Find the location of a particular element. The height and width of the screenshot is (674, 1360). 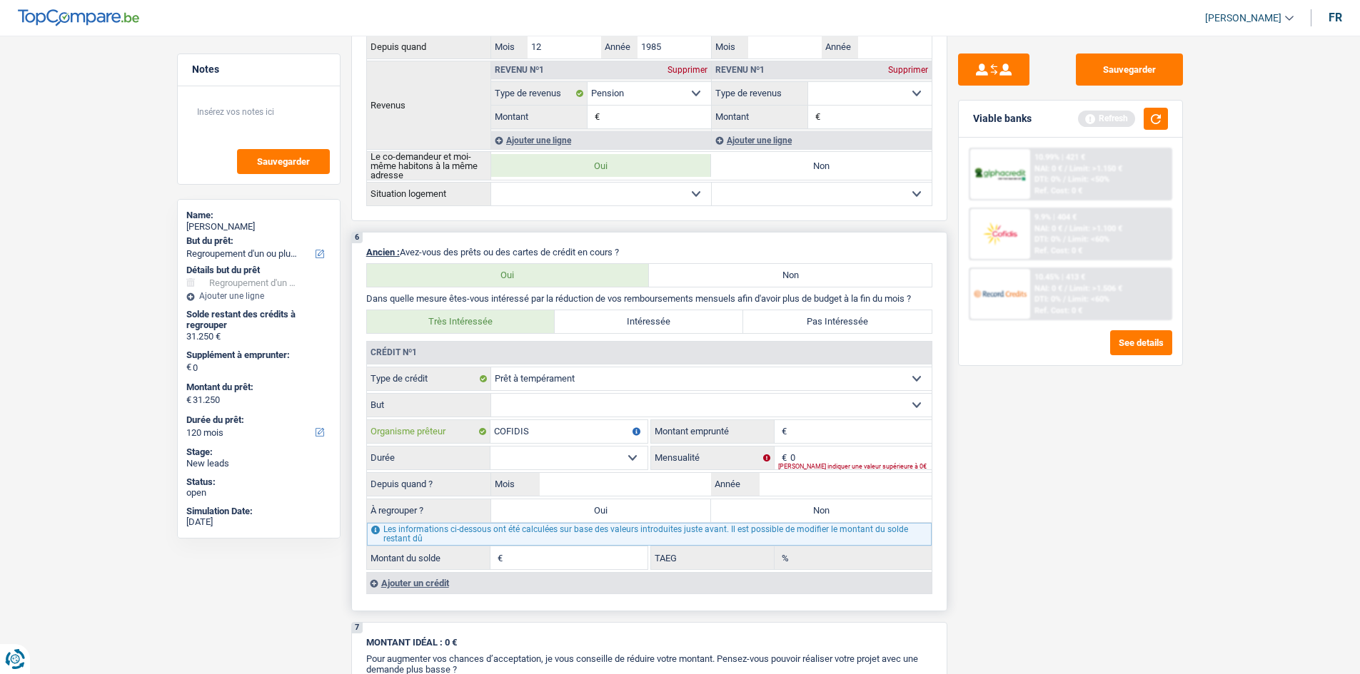

label: Montant emprunté is located at coordinates (712, 432).